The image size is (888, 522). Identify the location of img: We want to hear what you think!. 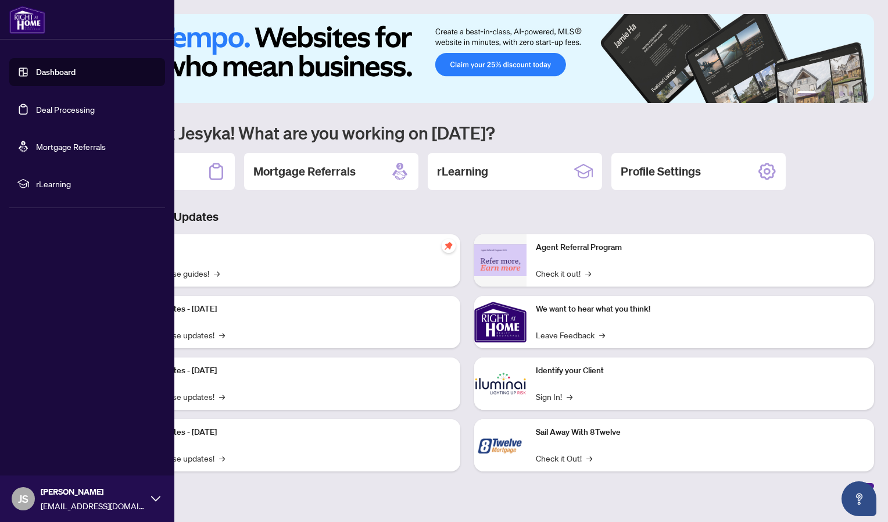
(500, 322).